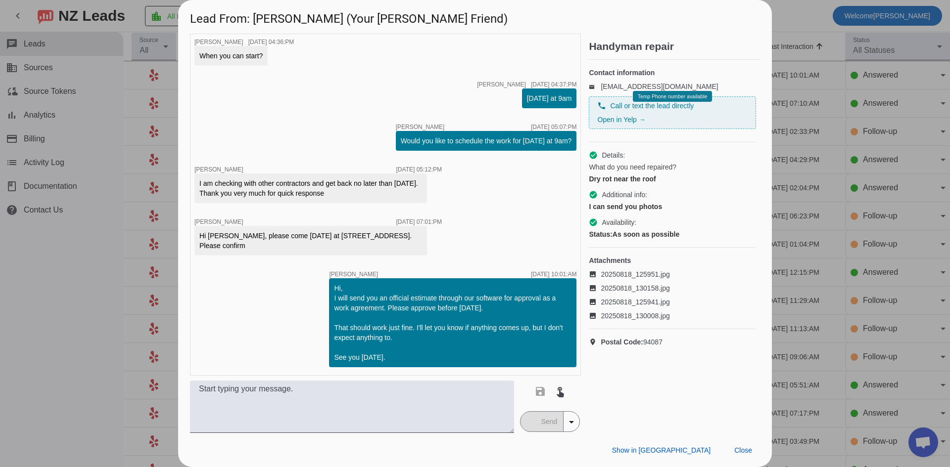  I want to click on a: 20250818_125951.jpg, so click(672, 275).